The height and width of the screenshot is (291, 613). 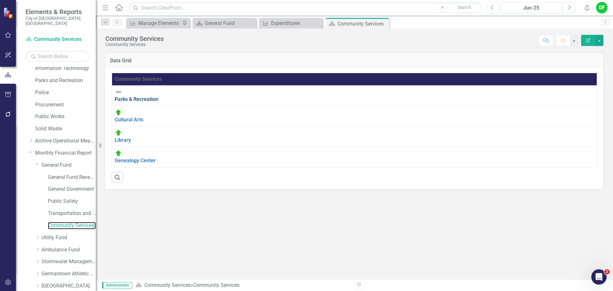 What do you see at coordinates (159, 23) in the screenshot?
I see `div: Manage Elements` at bounding box center [159, 23].